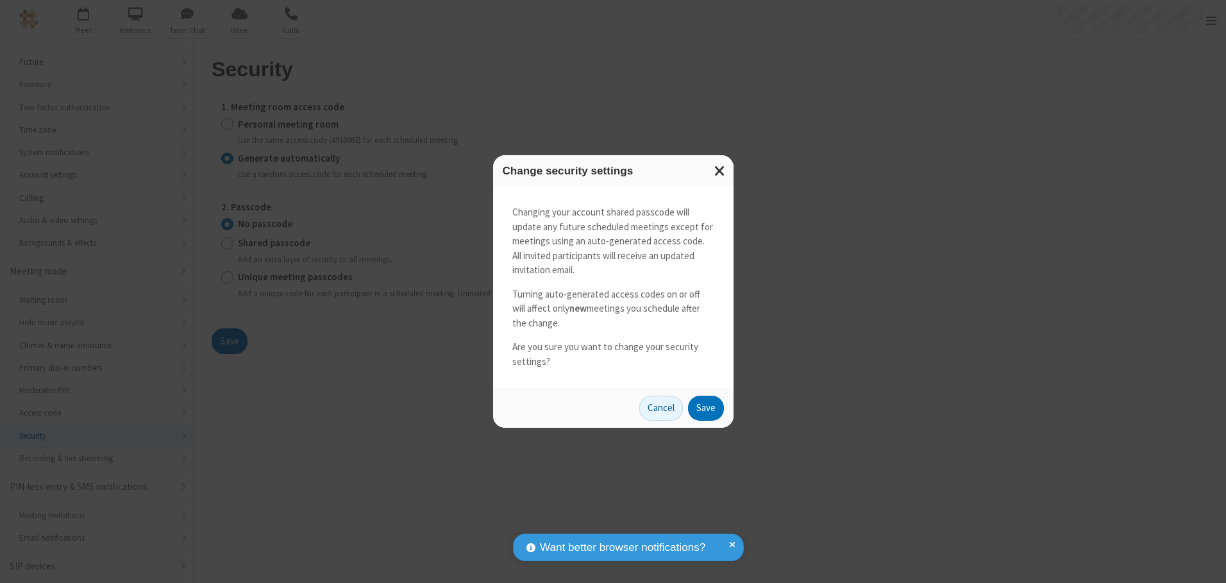 The image size is (1226, 583). I want to click on button: Cancel, so click(661, 408).